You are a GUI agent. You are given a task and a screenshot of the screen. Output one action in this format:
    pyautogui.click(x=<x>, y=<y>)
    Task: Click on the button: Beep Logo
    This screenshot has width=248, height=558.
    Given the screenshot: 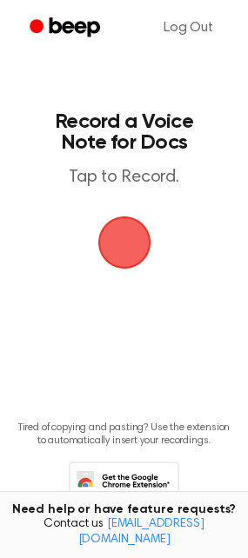 What is the action you would take?
    pyautogui.click(x=124, y=242)
    